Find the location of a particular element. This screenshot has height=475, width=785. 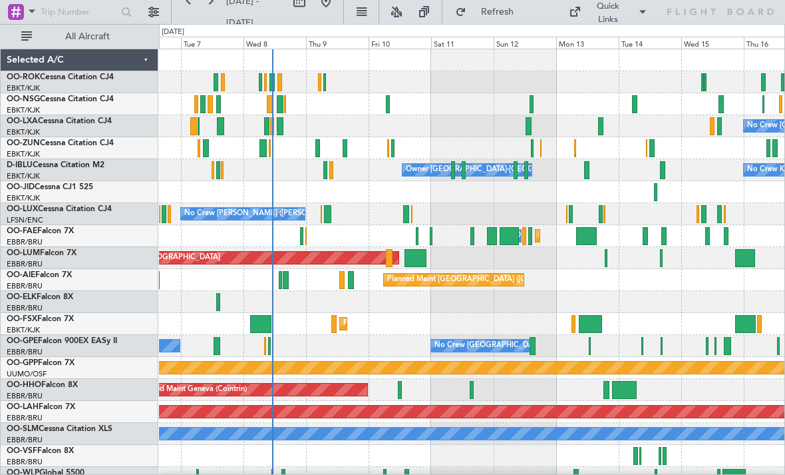

div: Sun 12 is located at coordinates (525, 43).